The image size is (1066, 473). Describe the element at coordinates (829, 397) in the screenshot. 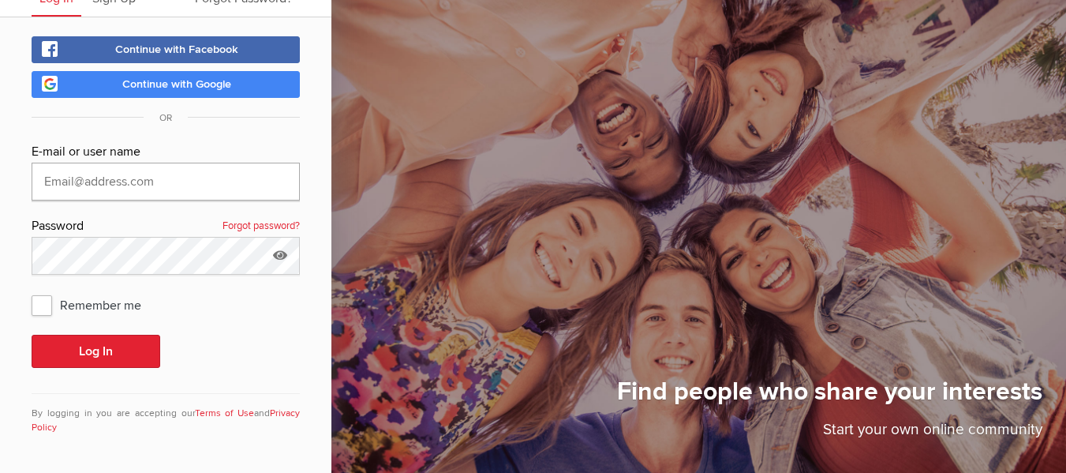

I see `h1: Find people who share your interests` at that location.